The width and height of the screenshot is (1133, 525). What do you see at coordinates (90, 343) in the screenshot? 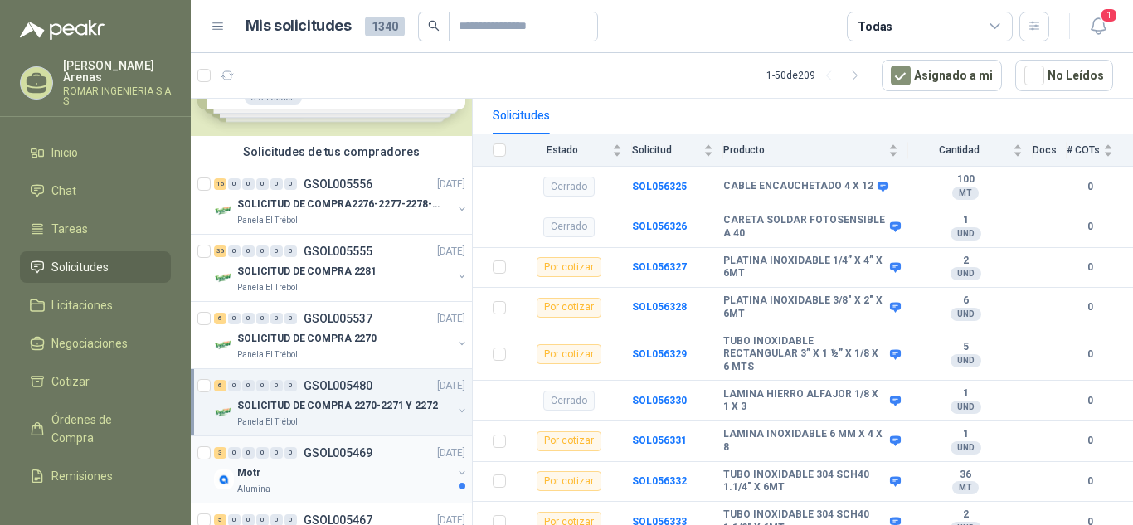
I see `span: Negociaciones` at bounding box center [90, 343].